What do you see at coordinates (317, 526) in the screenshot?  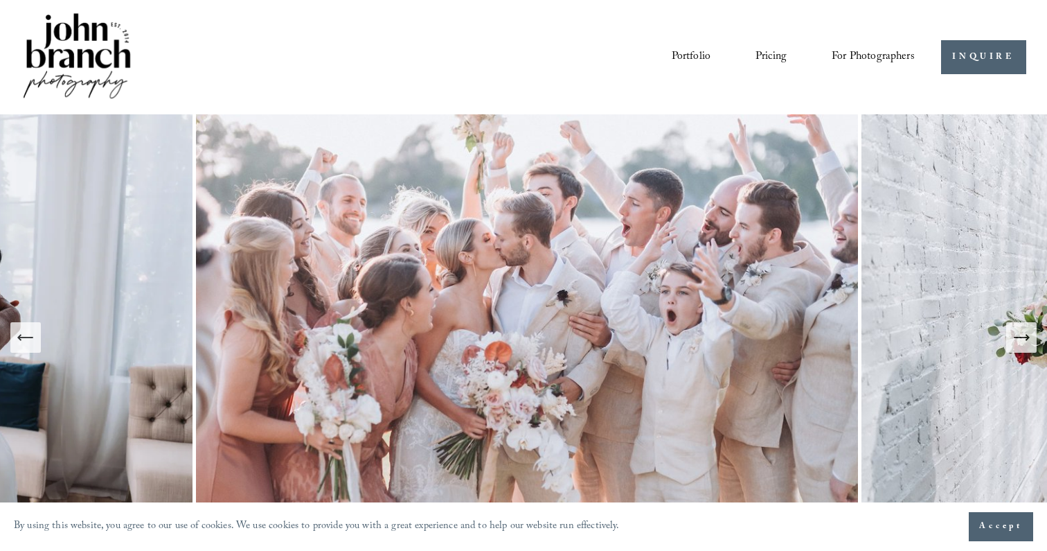 I see `p: By using this website, you agree to our use of cookies. We use cookies to provide you with a grea...` at bounding box center [317, 526].